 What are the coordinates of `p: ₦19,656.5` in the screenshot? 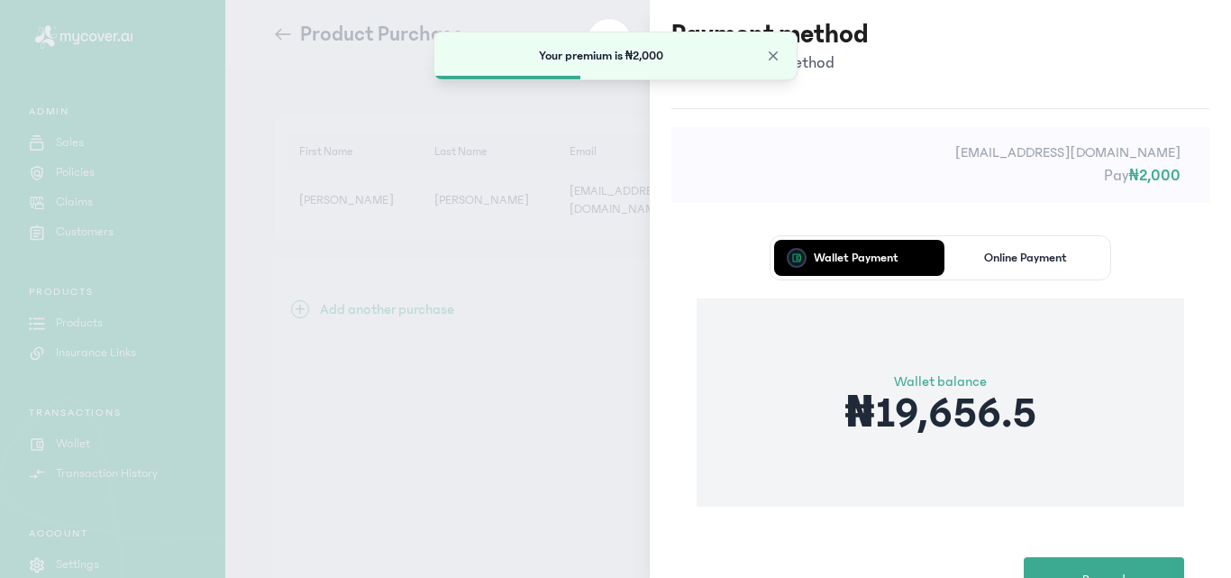 It's located at (940, 414).